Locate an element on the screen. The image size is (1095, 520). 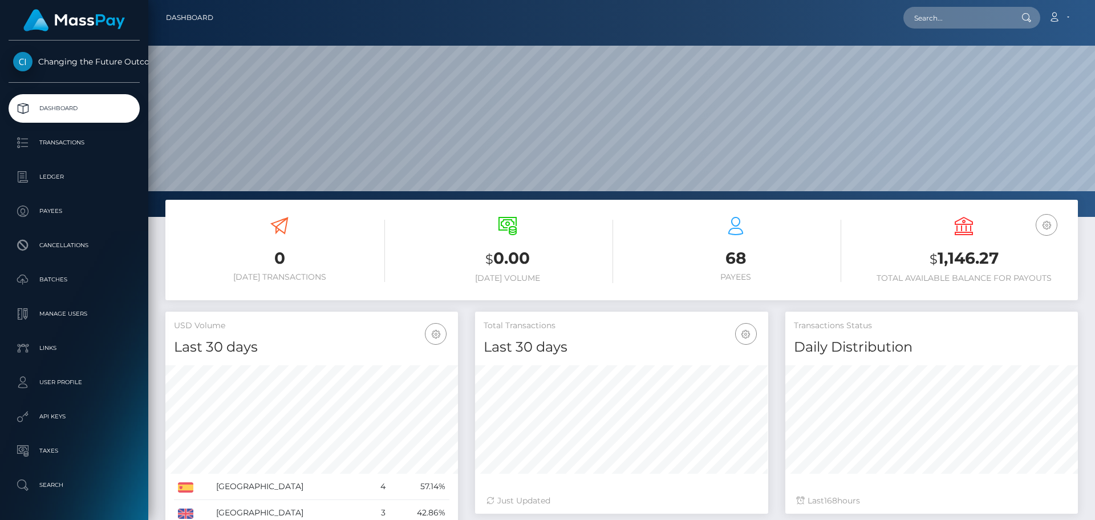
a: User Profile is located at coordinates (74, 382).